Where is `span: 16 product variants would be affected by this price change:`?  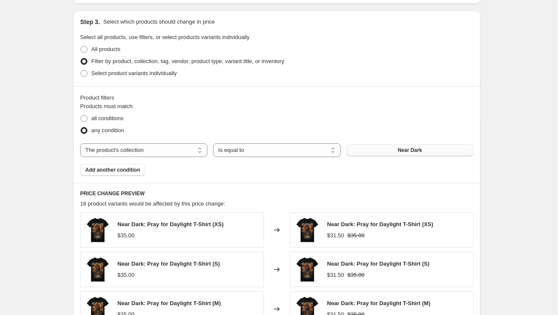
span: 16 product variants would be affected by this price change: is located at coordinates (153, 203).